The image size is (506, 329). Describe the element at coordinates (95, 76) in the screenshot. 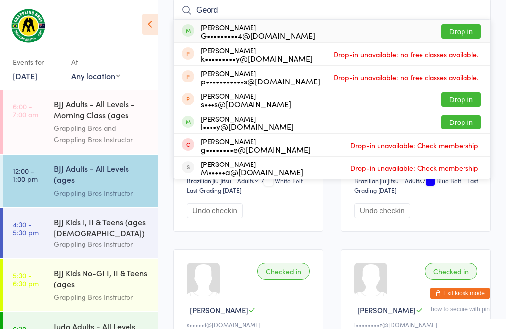

I see `div: Any location` at that location.